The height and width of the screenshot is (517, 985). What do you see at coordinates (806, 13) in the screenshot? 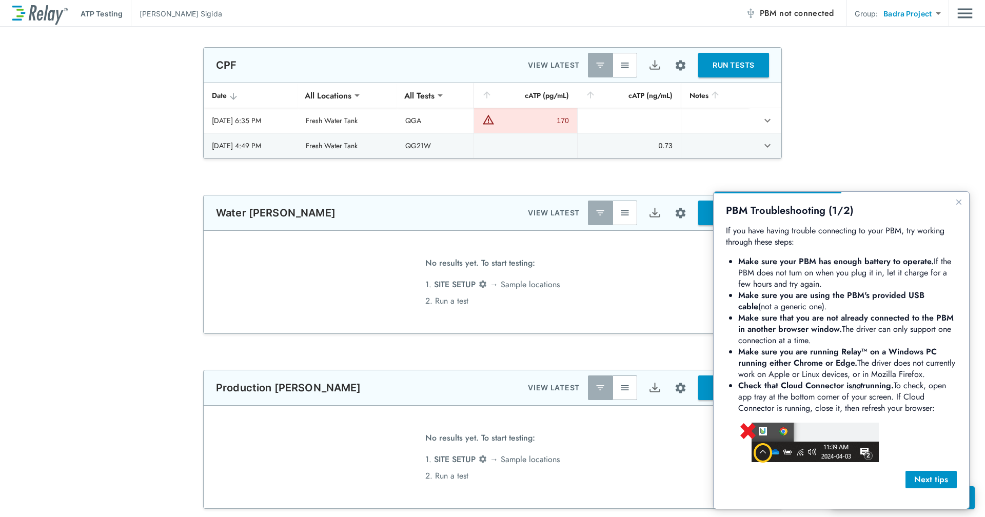
I see `span: not connected` at bounding box center [806, 13].